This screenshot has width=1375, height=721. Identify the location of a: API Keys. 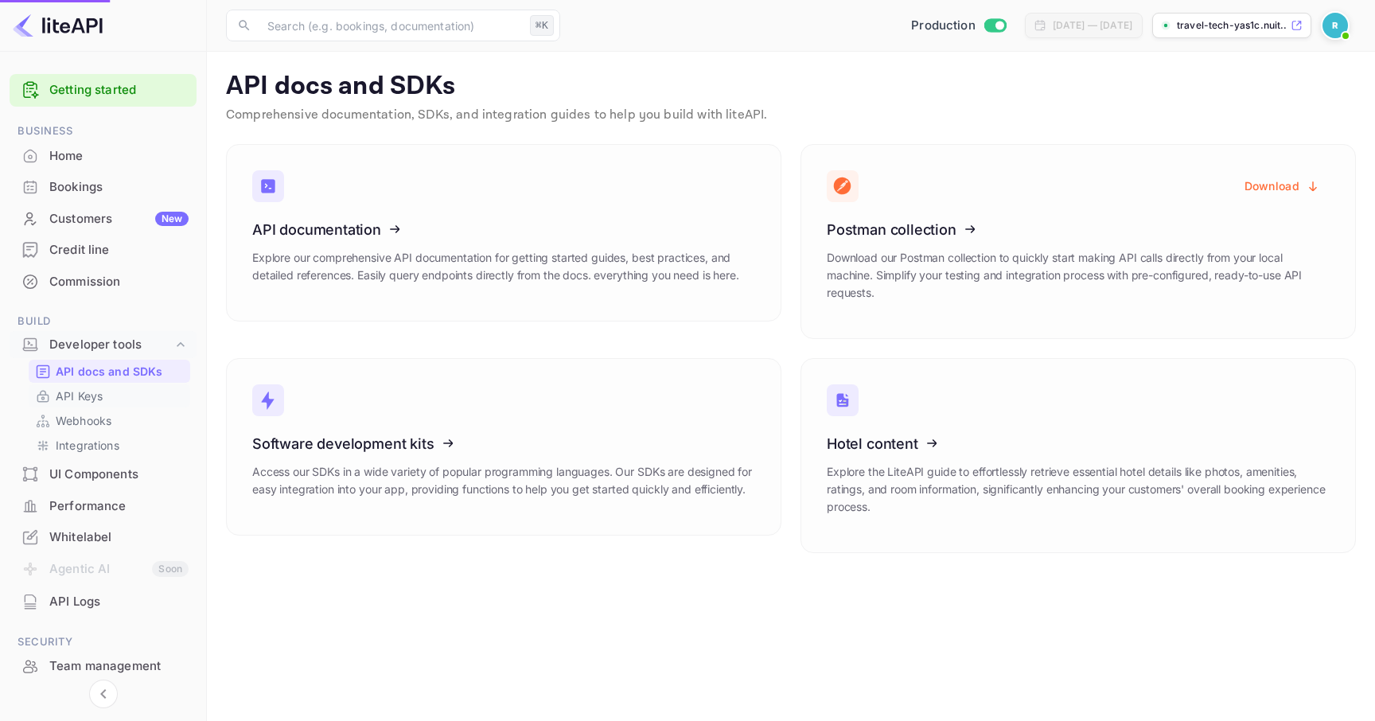
(109, 395).